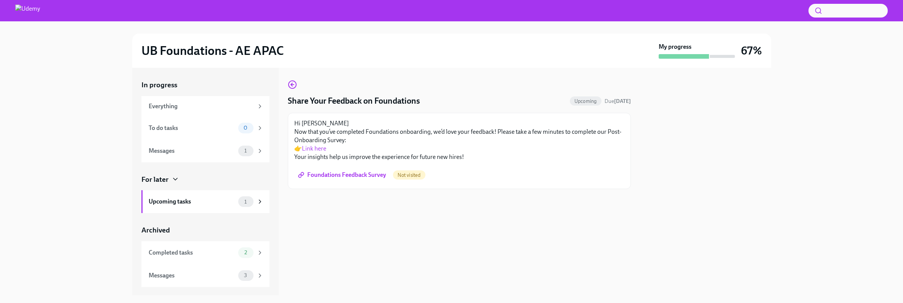 The image size is (903, 303). Describe the element at coordinates (206, 230) in the screenshot. I see `div: Archived` at that location.